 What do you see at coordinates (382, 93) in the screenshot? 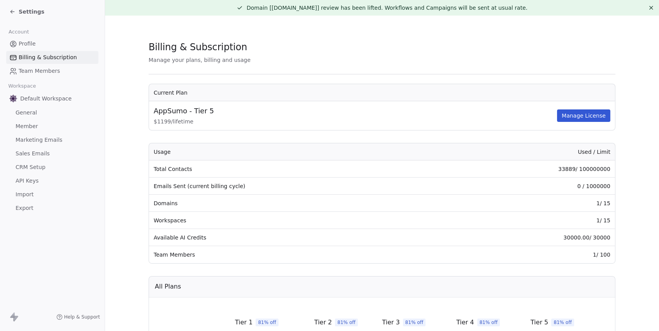
I see `th: Current Plan` at bounding box center [382, 93].